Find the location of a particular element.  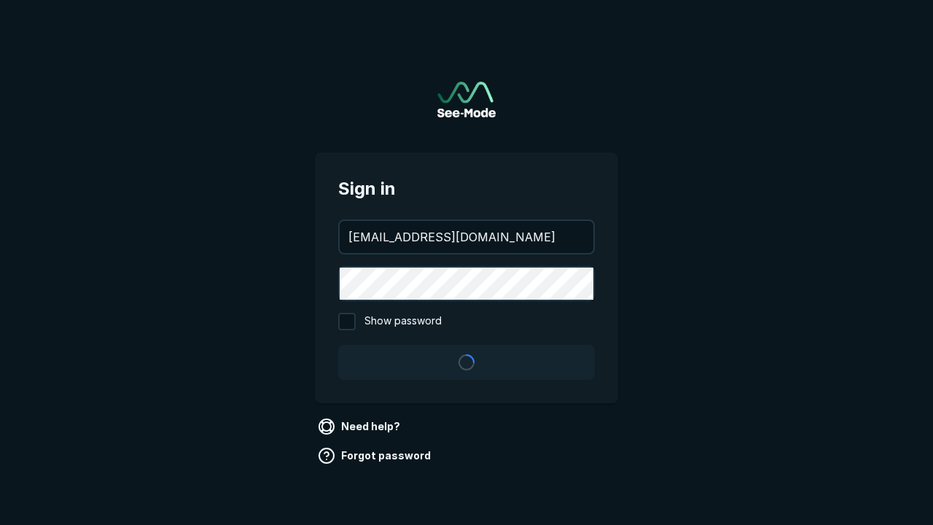

input: your@email.com is located at coordinates (467, 237).